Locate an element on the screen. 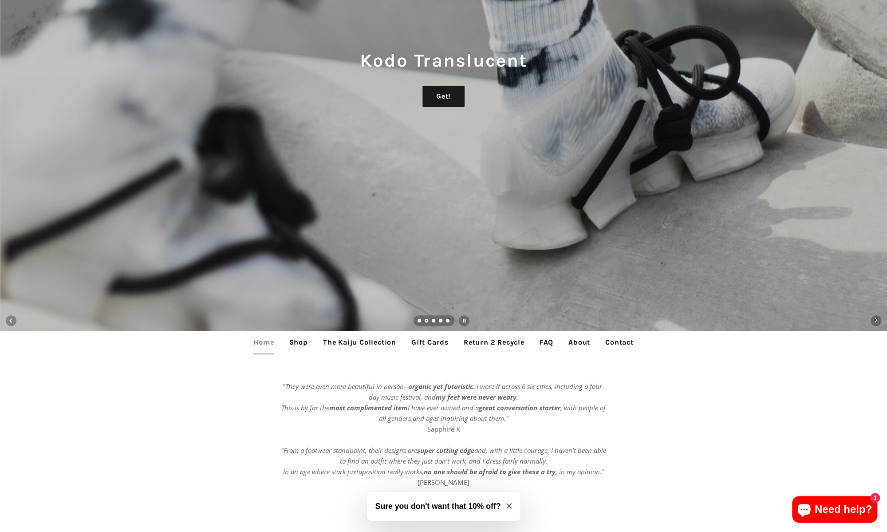 This screenshot has width=887, height=532. strong: my feet were never weary is located at coordinates (476, 397).